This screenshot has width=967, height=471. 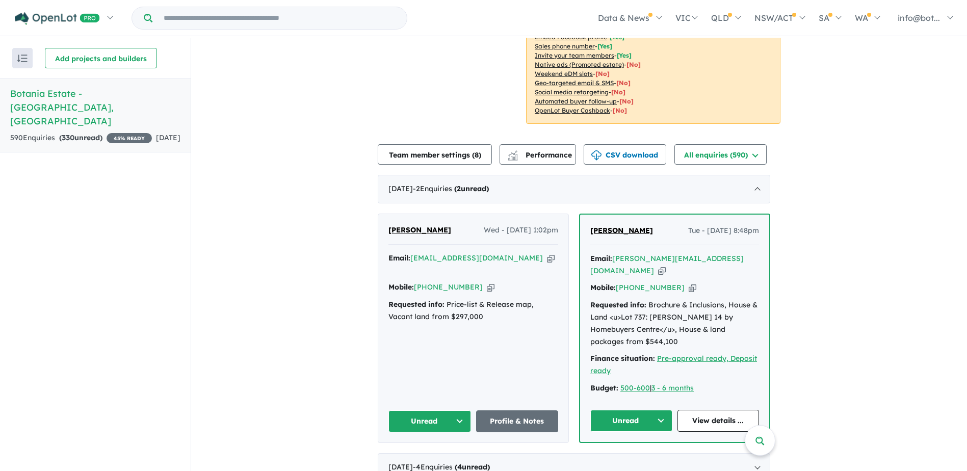 What do you see at coordinates (279, 18) in the screenshot?
I see `input: Try estate name, suburb, builder or developer` at bounding box center [279, 18].